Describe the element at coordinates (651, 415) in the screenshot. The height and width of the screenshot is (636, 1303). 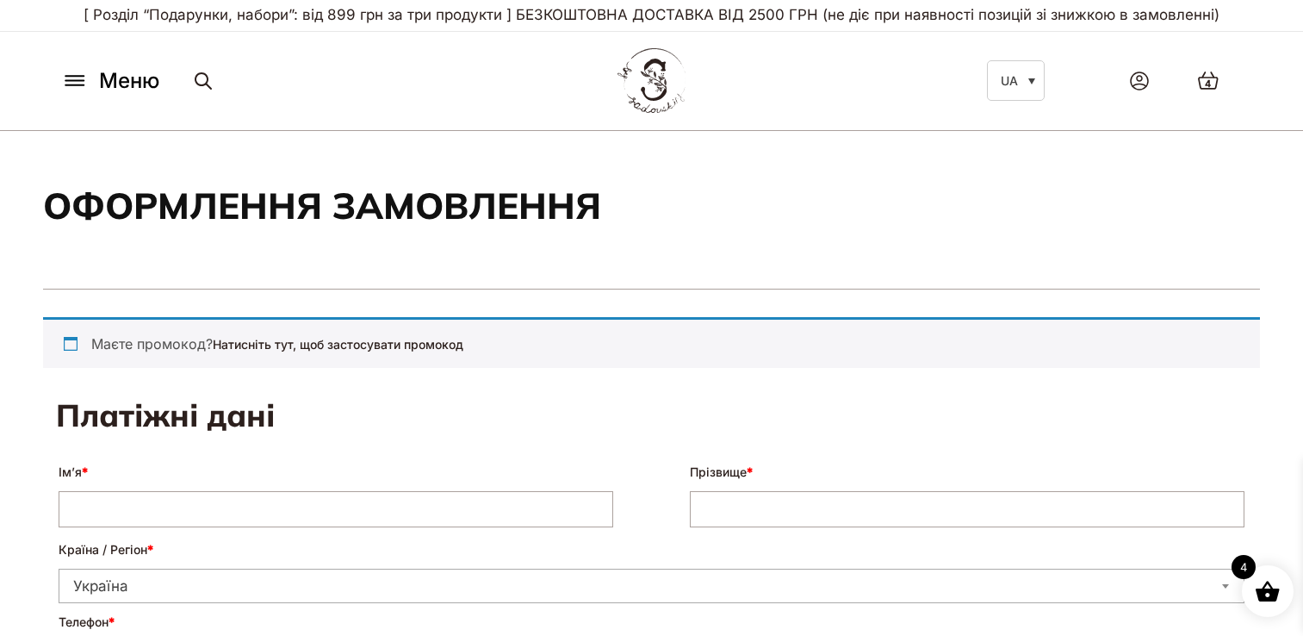
I see `h3: Платіжні дані` at that location.